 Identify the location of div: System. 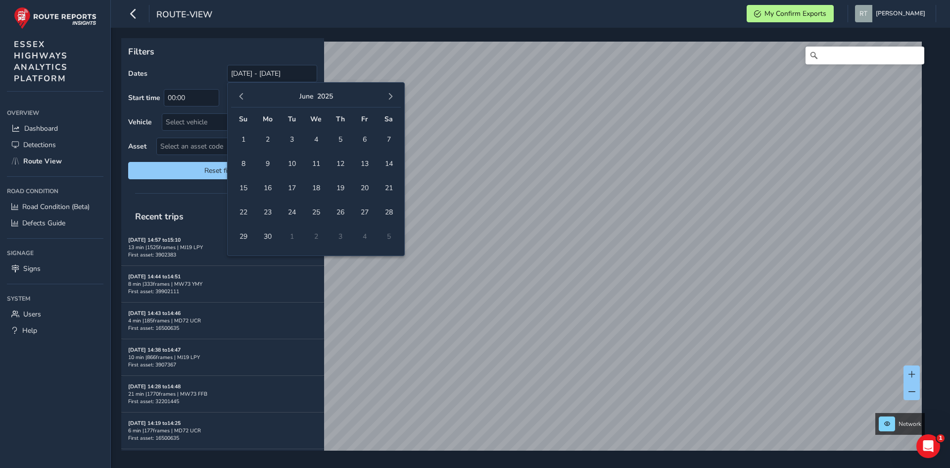
(55, 298).